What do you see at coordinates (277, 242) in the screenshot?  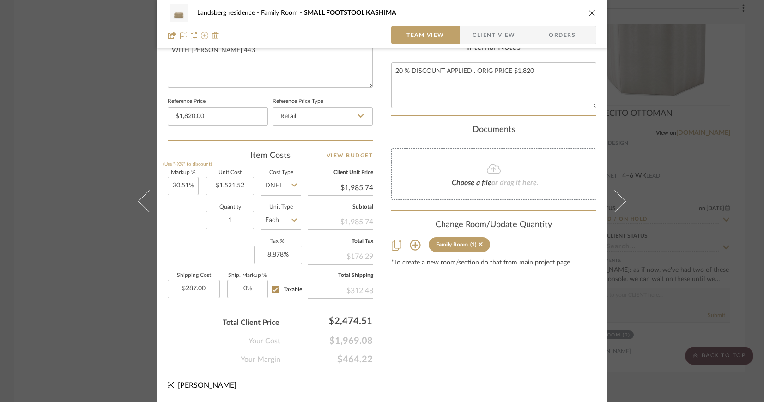 I see `label: Tax %` at bounding box center [277, 242].